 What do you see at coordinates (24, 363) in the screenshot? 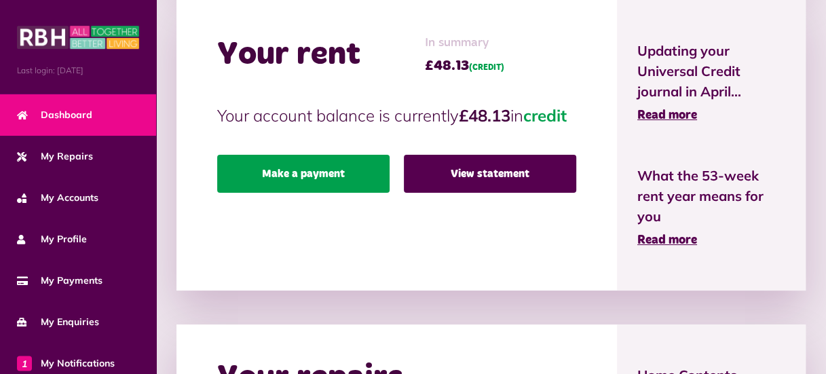
I see `span: 1` at bounding box center [24, 363].